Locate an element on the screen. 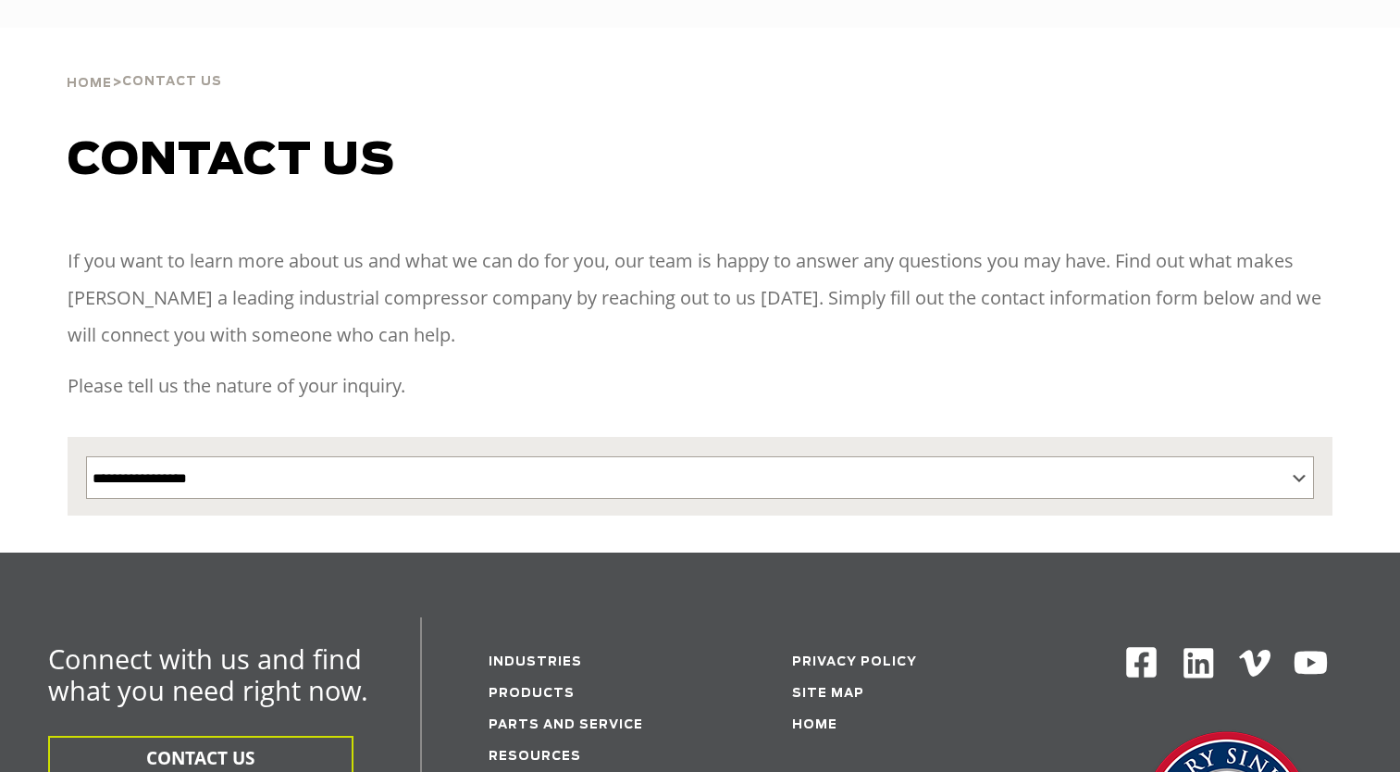  img: Facebook is located at coordinates (1141, 662).